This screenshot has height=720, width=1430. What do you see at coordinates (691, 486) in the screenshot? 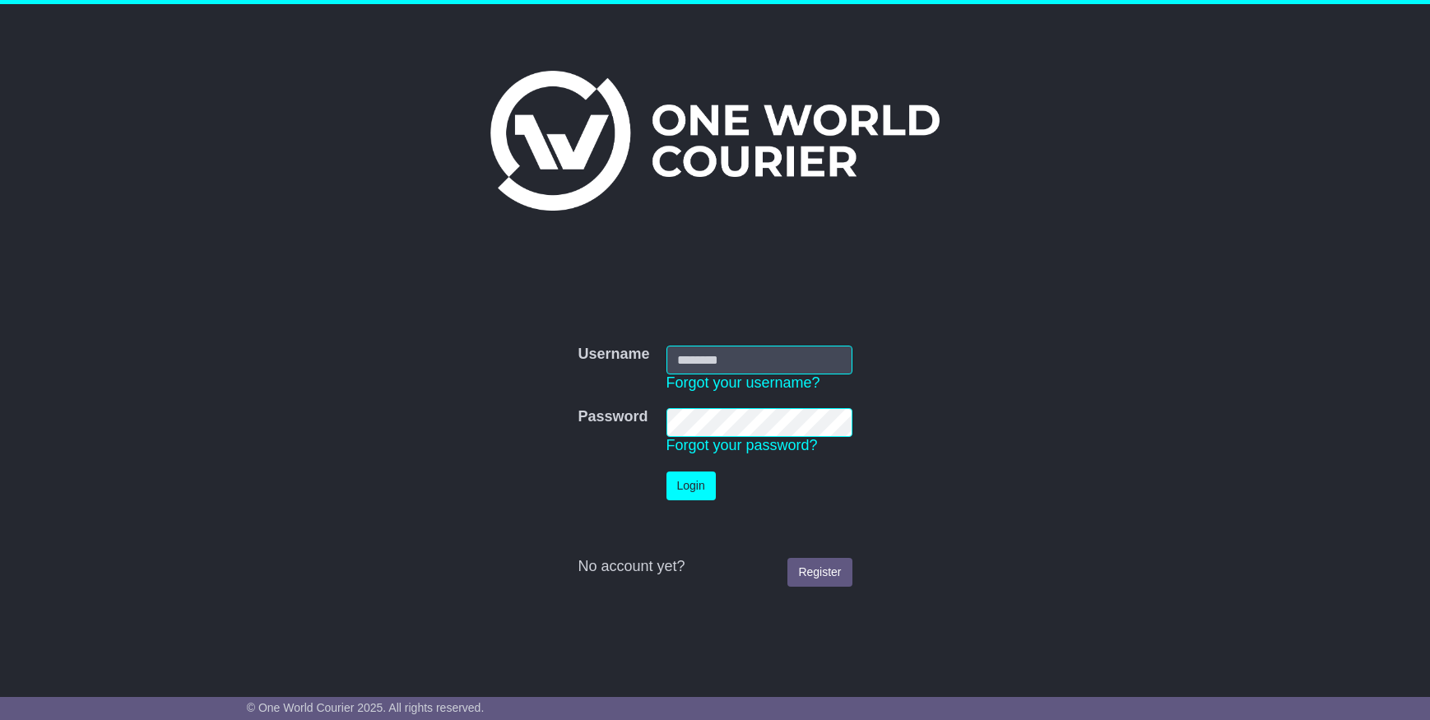
I see `button: Login` at bounding box center [691, 486].